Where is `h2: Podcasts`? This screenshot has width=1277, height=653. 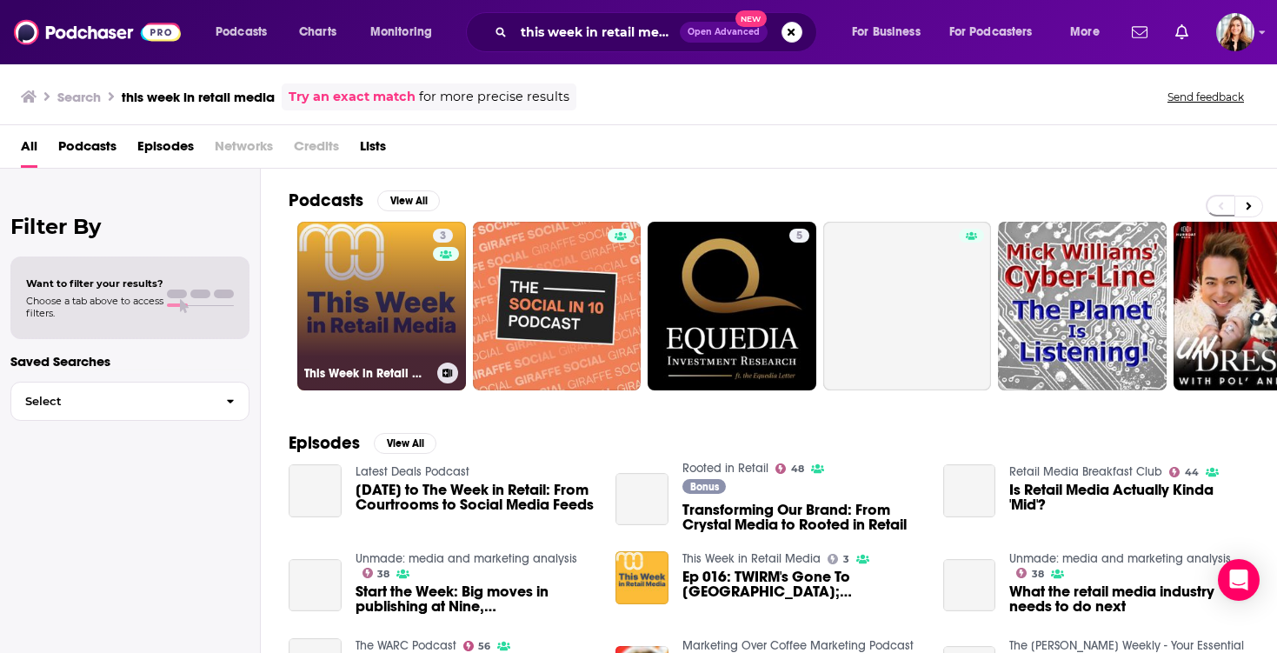
h2: Podcasts is located at coordinates (326, 200).